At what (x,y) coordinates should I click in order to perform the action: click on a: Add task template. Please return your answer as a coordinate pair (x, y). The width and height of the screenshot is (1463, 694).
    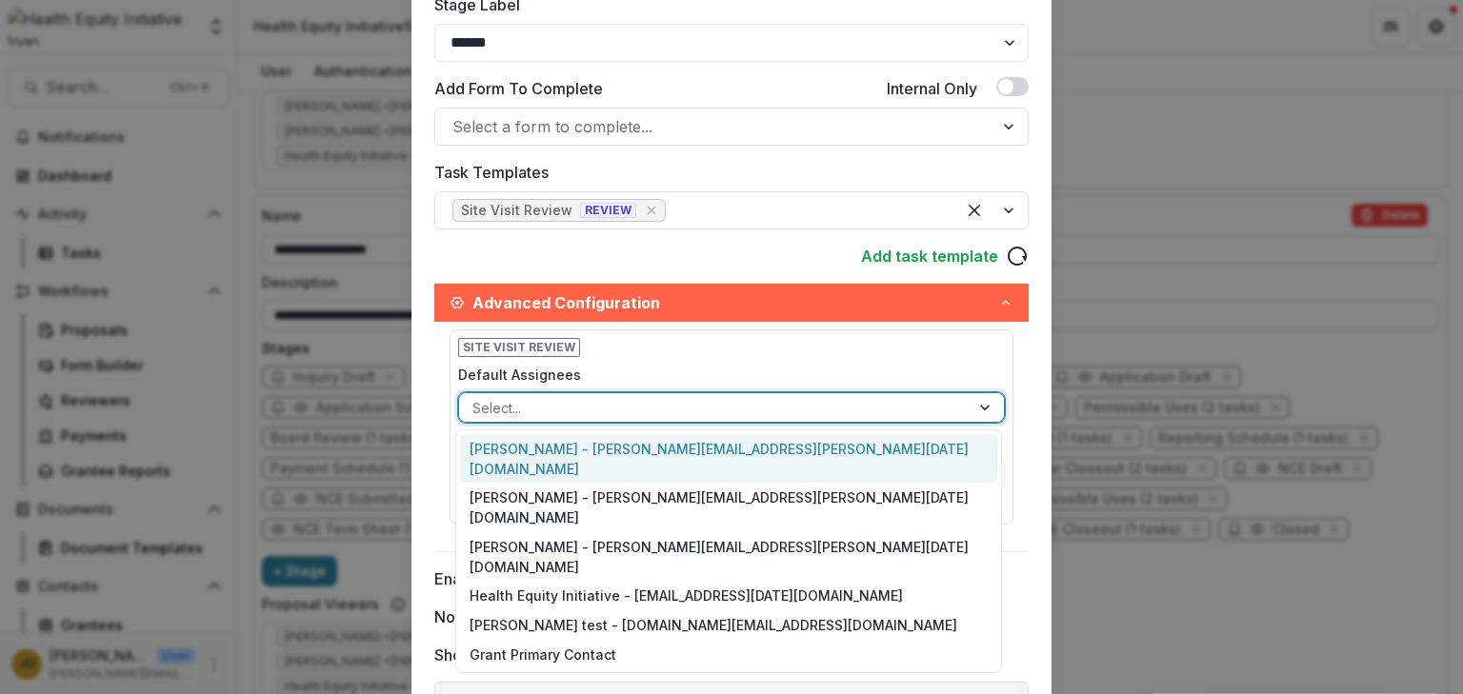
    Looking at the image, I should click on (930, 256).